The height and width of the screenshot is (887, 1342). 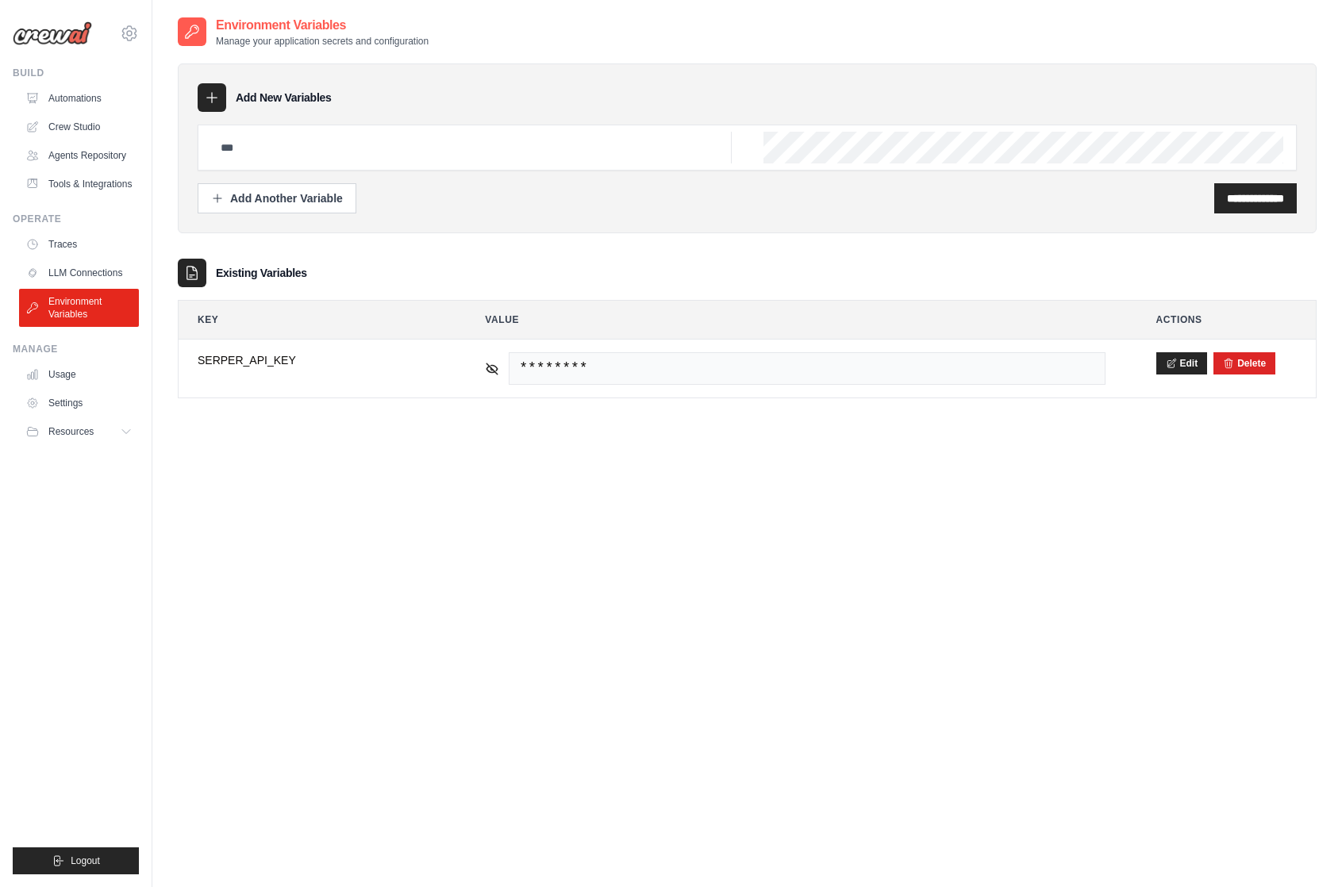 I want to click on span: Logout, so click(x=85, y=861).